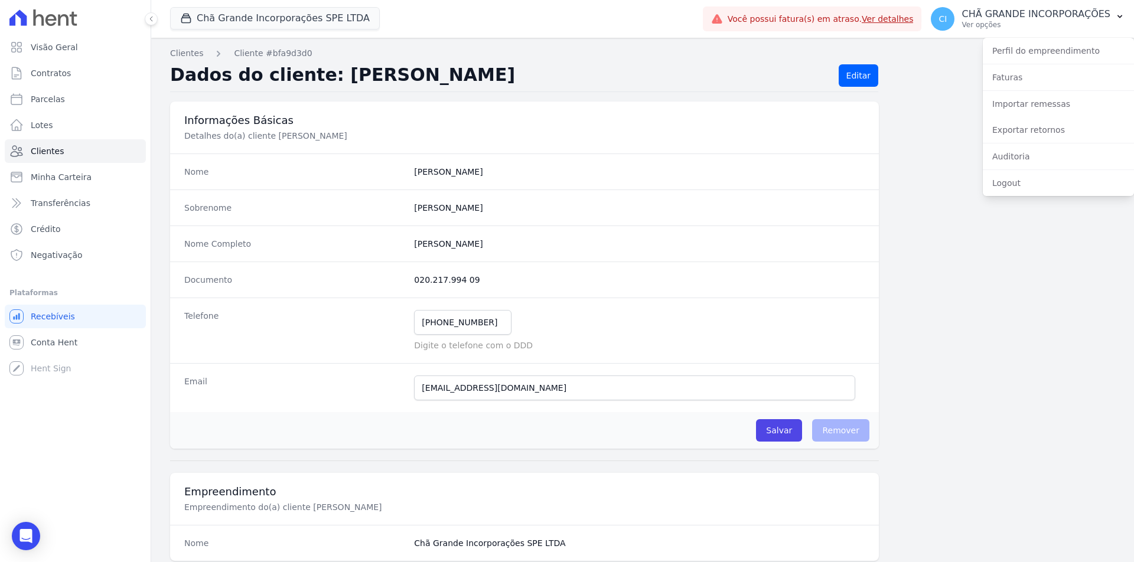 This screenshot has width=1134, height=562. What do you see at coordinates (1059, 104) in the screenshot?
I see `a: Importar remessas` at bounding box center [1059, 104].